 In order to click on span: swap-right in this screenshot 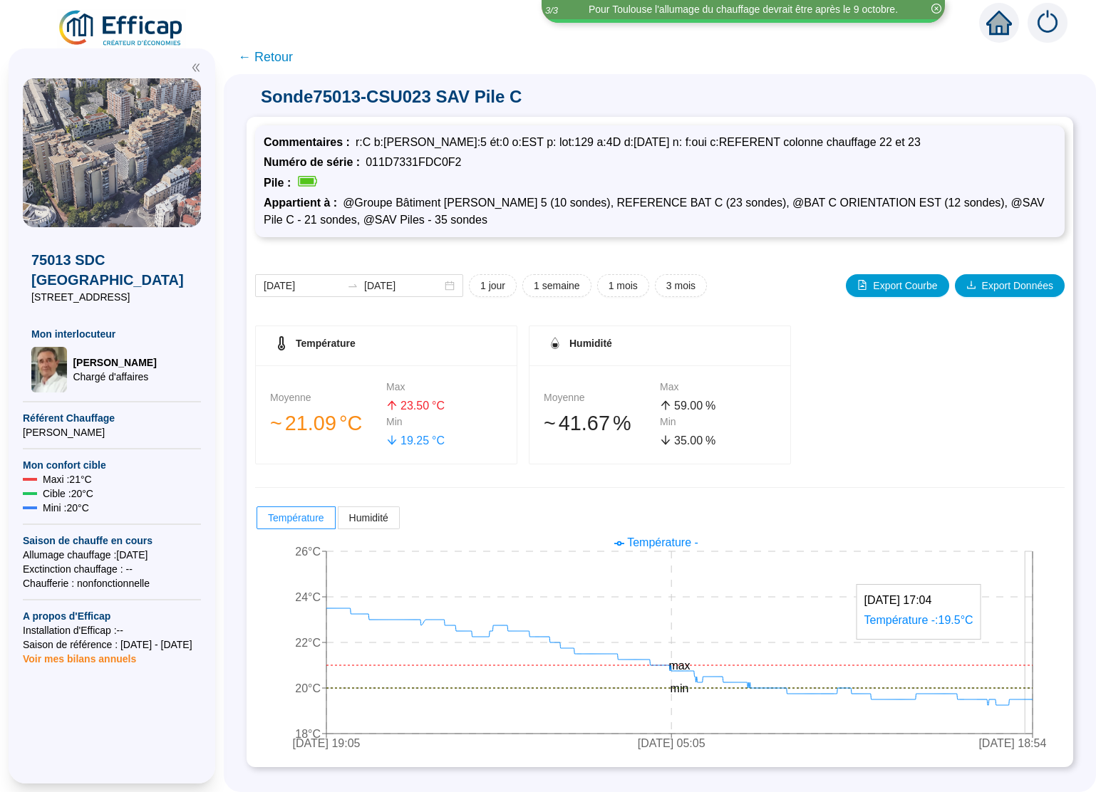, I will do `click(353, 286)`.